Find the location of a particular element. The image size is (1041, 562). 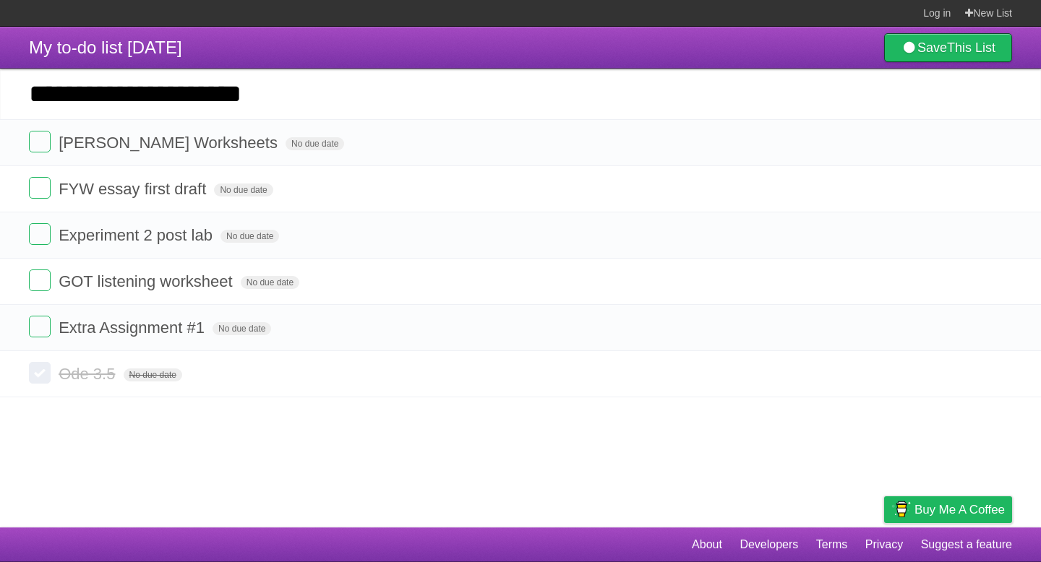

span: Buy me a coffee is located at coordinates (959, 510).